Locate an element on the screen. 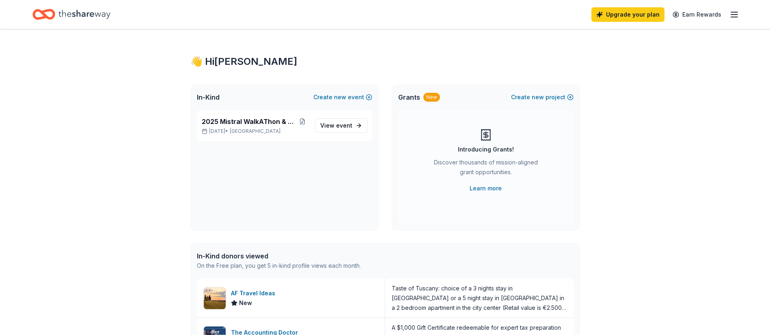 The image size is (770, 335). a: Home is located at coordinates (71, 14).